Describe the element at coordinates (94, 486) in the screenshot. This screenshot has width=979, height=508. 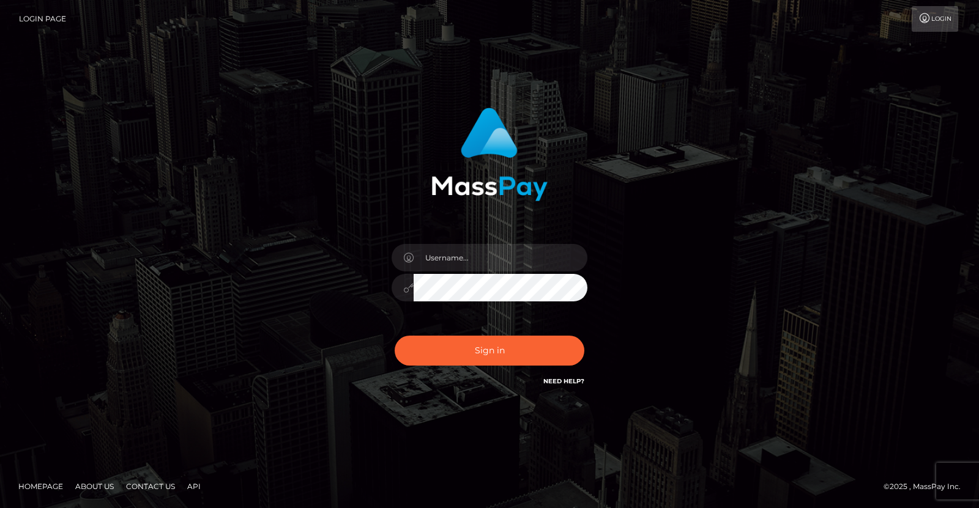
I see `a: About Us` at that location.